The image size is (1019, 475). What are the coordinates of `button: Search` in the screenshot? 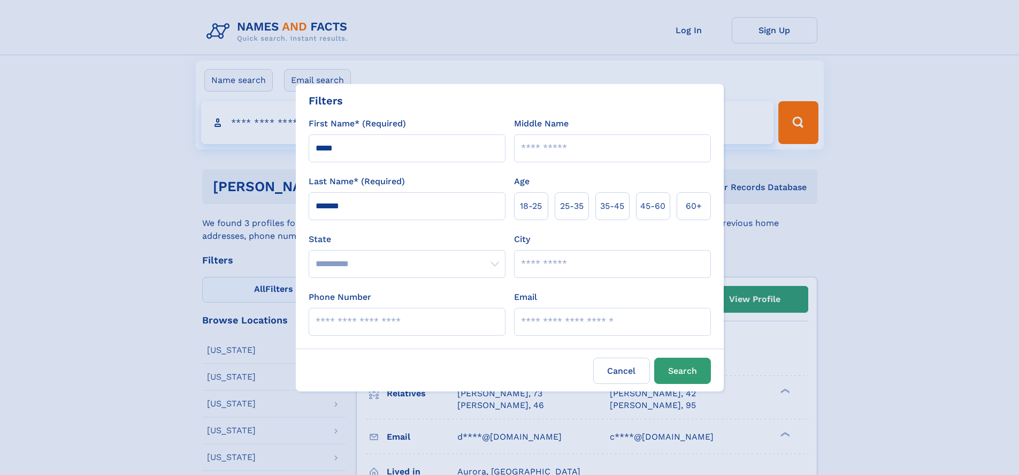 It's located at (683, 370).